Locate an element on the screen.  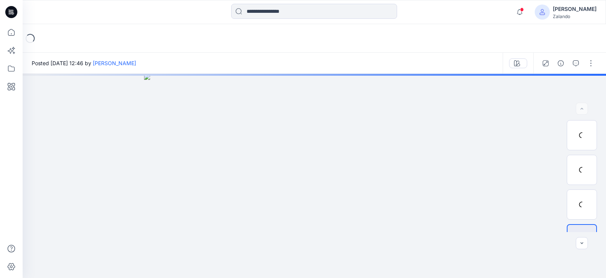
button: Details is located at coordinates (561, 63).